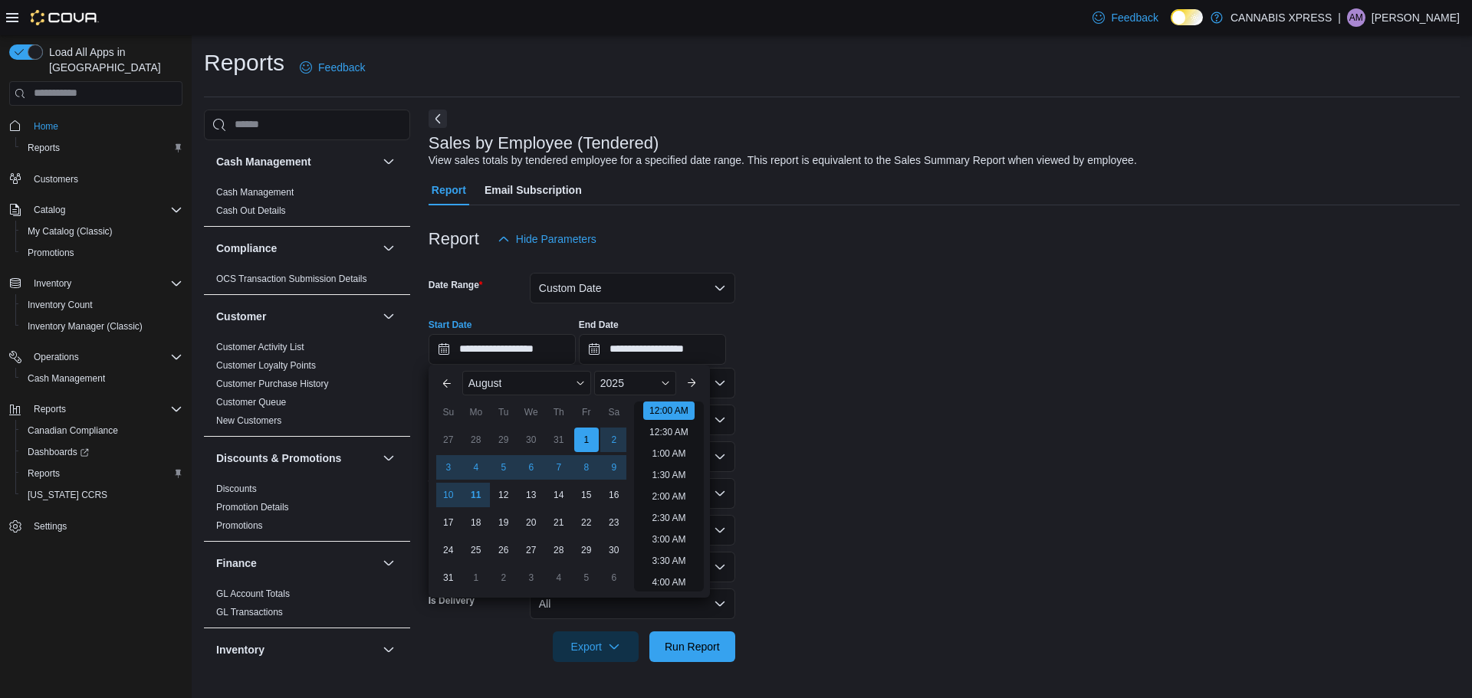 Image resolution: width=1472 pixels, height=698 pixels. I want to click on button: My Catalog (Classic), so click(102, 231).